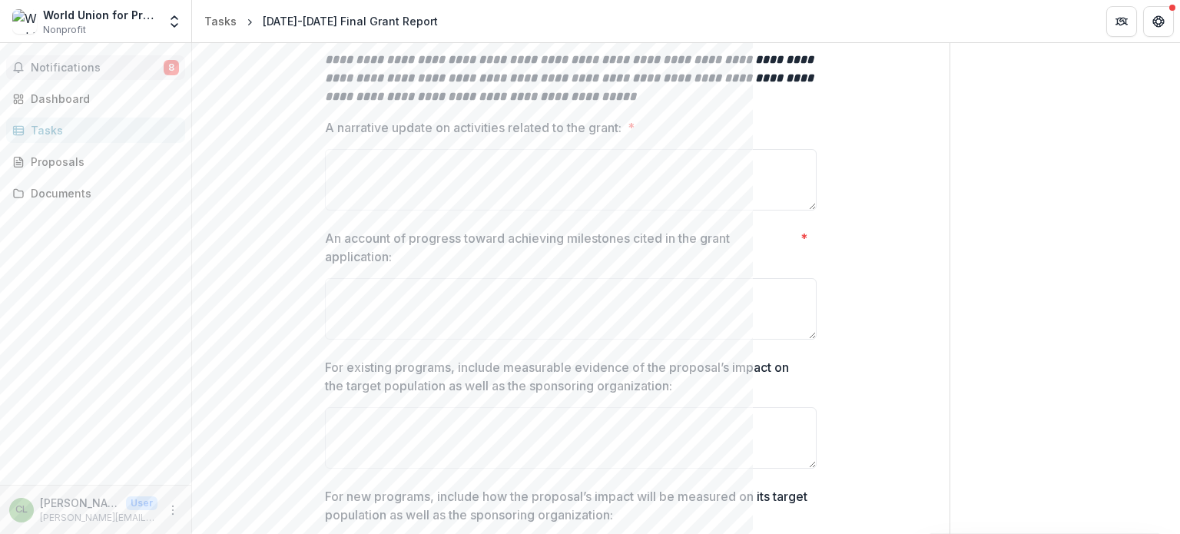 The image size is (1180, 534). What do you see at coordinates (174, 22) in the screenshot?
I see `button: Open entity switcher` at bounding box center [174, 22].